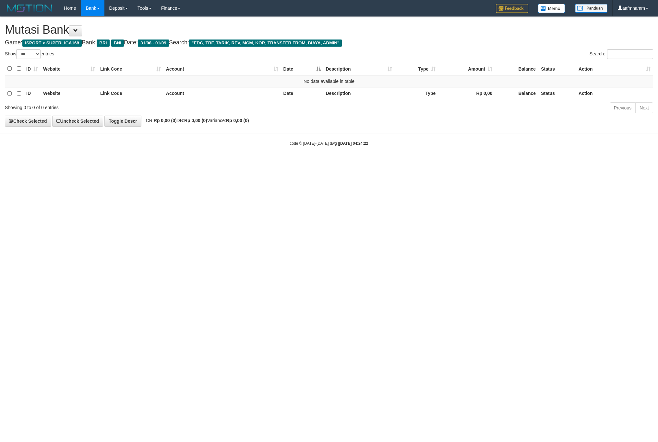 This screenshot has width=658, height=442. Describe the element at coordinates (622, 108) in the screenshot. I see `a: Previous` at that location.